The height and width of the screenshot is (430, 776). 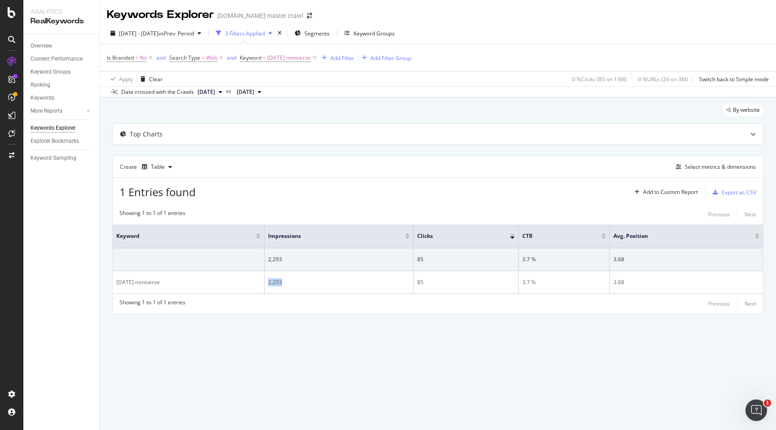 I want to click on span: Web, so click(x=212, y=58).